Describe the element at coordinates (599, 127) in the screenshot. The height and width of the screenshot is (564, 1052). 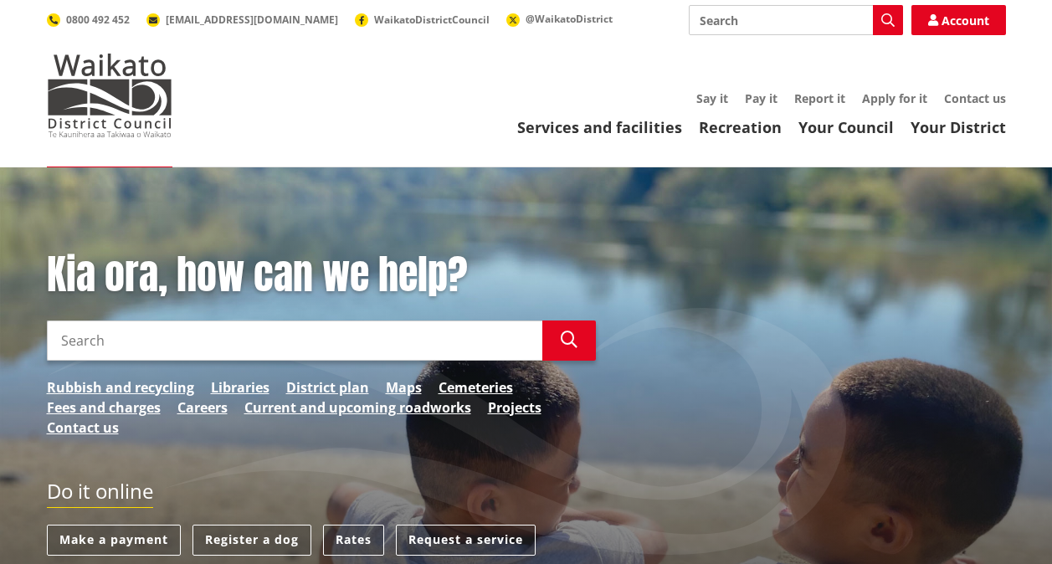
I see `a: Services and facilities` at that location.